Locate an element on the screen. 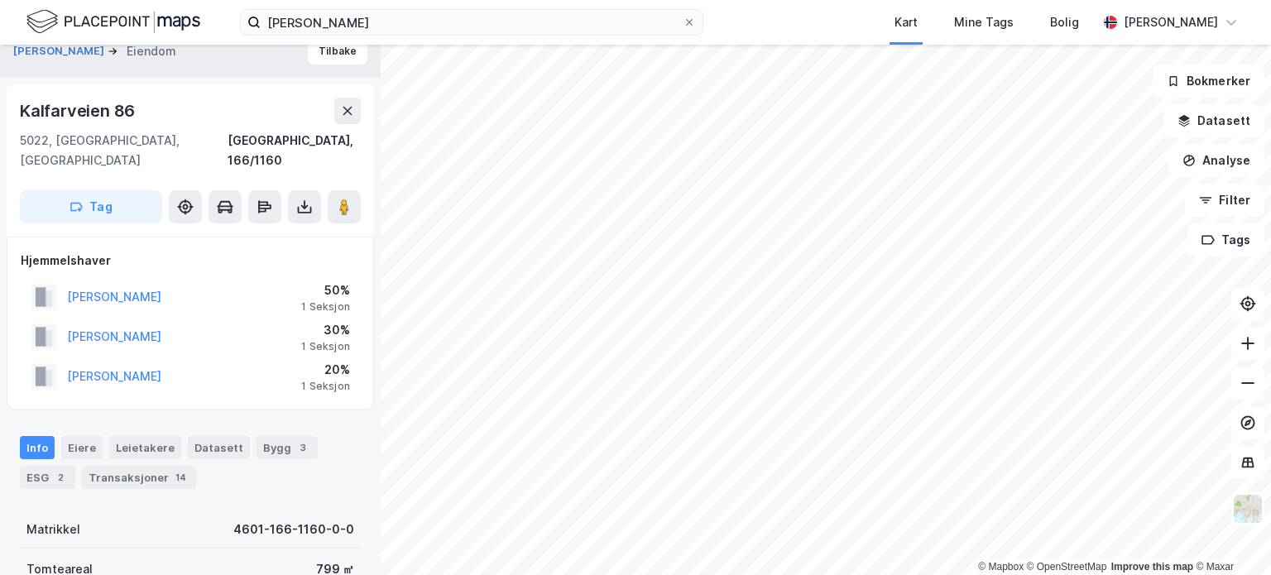  div: Transaksjoner is located at coordinates (139, 478).